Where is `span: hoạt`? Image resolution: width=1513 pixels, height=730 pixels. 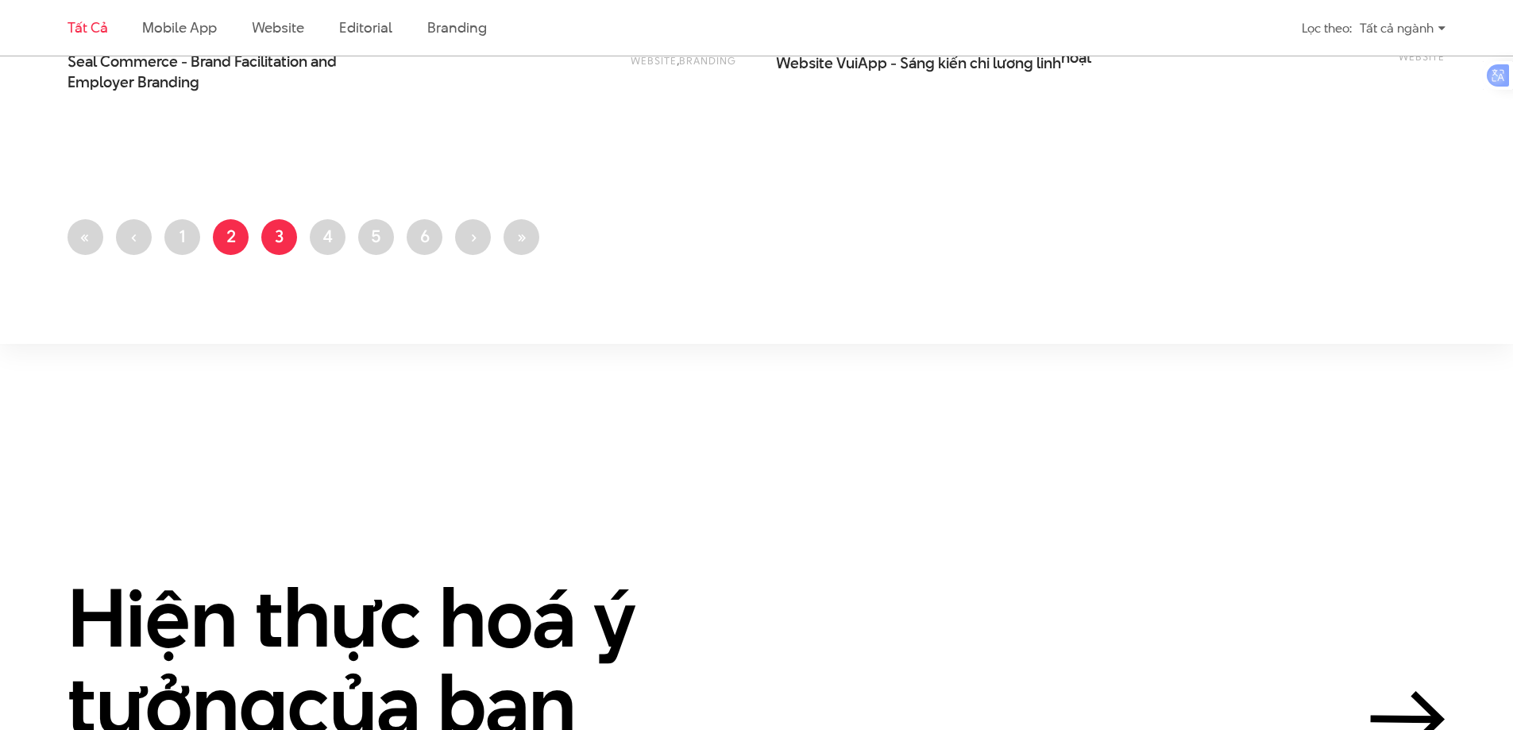
span: hoạt is located at coordinates (1076, 58).